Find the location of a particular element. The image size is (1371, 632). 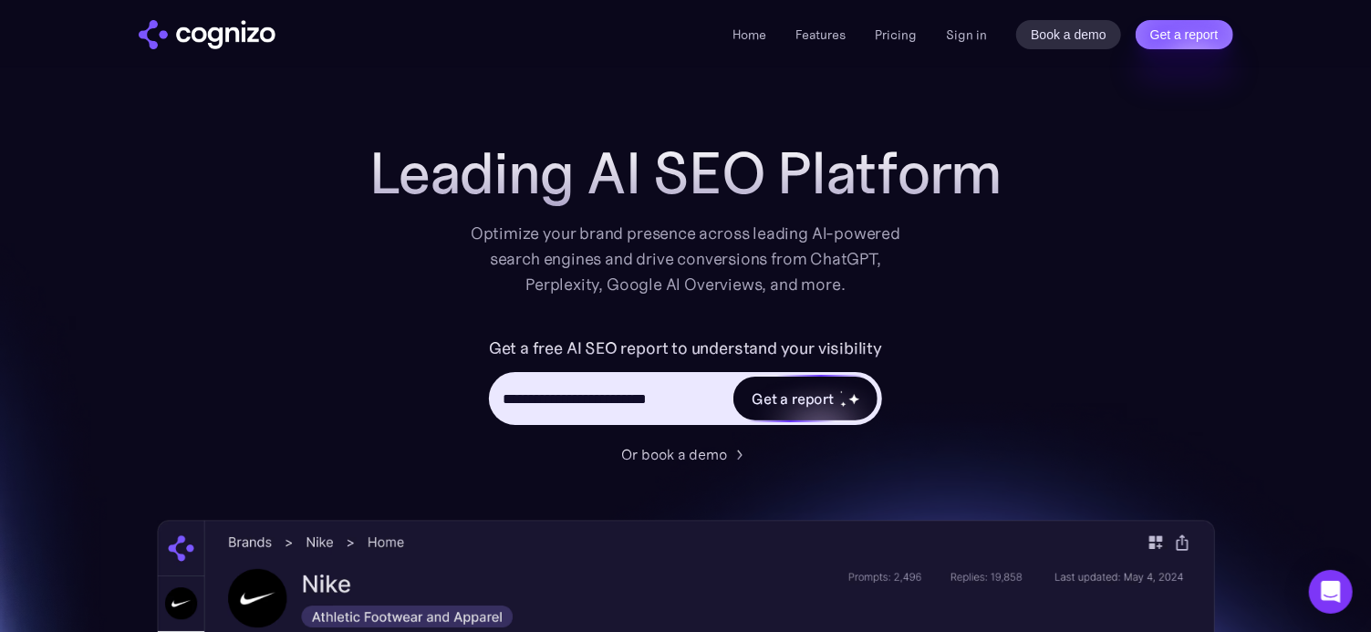

a: Sign in is located at coordinates (966, 35).